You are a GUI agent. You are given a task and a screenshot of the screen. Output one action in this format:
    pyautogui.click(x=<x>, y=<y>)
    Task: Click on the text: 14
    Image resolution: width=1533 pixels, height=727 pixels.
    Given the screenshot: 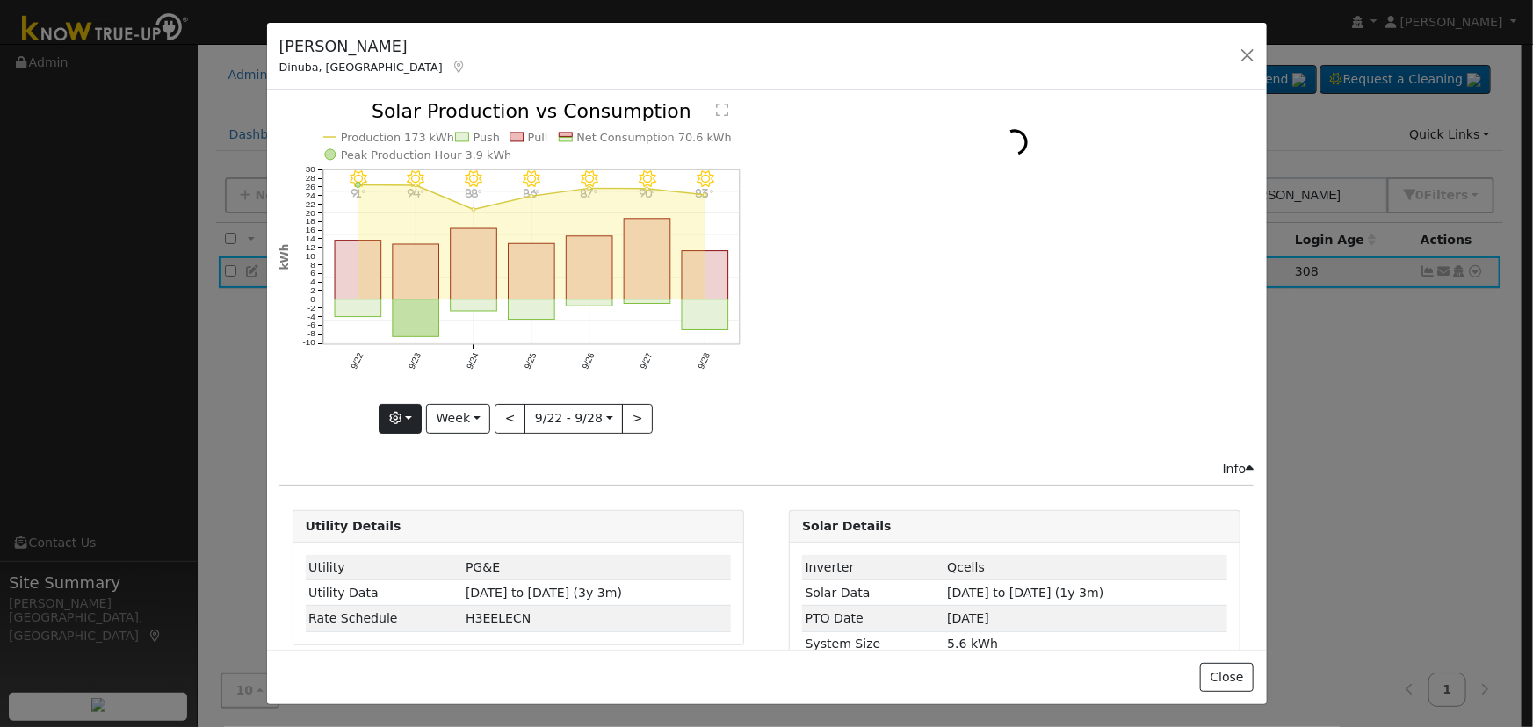 What is the action you would take?
    pyautogui.click(x=310, y=239)
    